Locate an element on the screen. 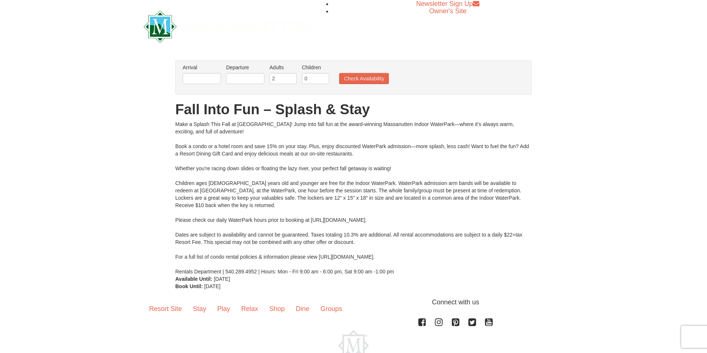 Image resolution: width=707 pixels, height=353 pixels. a: Relax is located at coordinates (250, 309).